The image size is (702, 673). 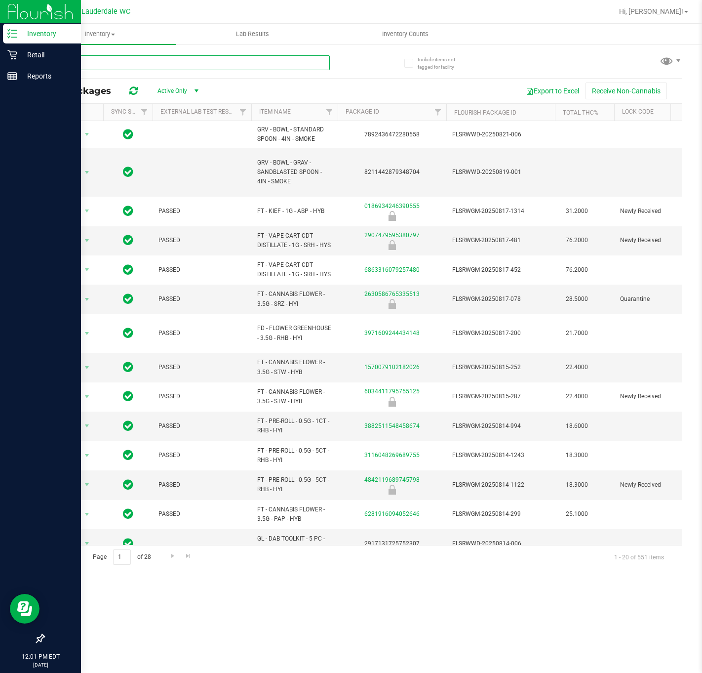 What do you see at coordinates (501, 333) in the screenshot?
I see `span: FLSRWGM-20250817-200` at bounding box center [501, 333].